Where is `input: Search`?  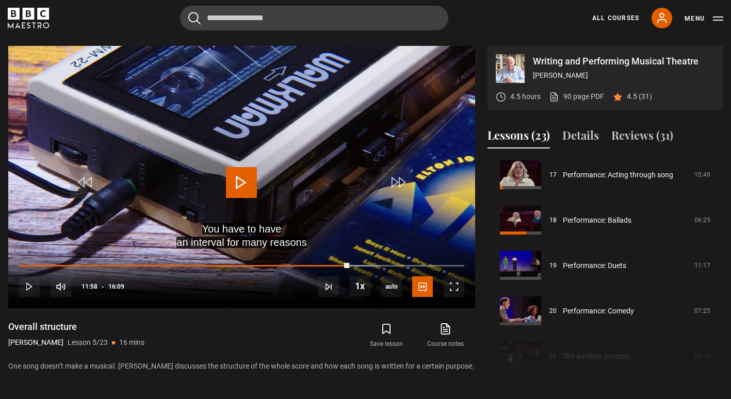 input: Search is located at coordinates (314, 18).